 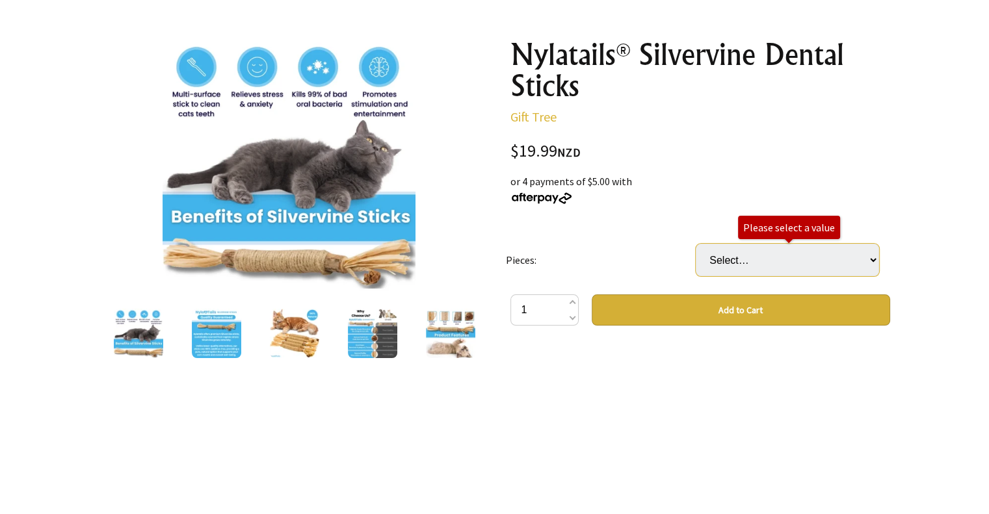 What do you see at coordinates (700, 189) in the screenshot?
I see `div: or 4 payments of $5.00 with` at bounding box center [700, 189].